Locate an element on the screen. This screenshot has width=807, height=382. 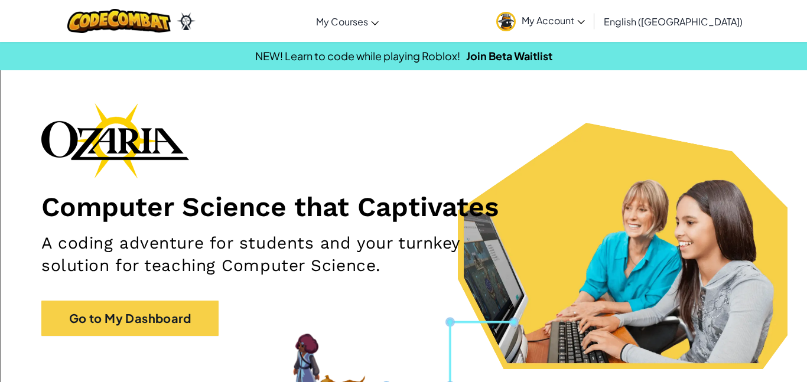
a: CodeCombat logo is located at coordinates (119, 21).